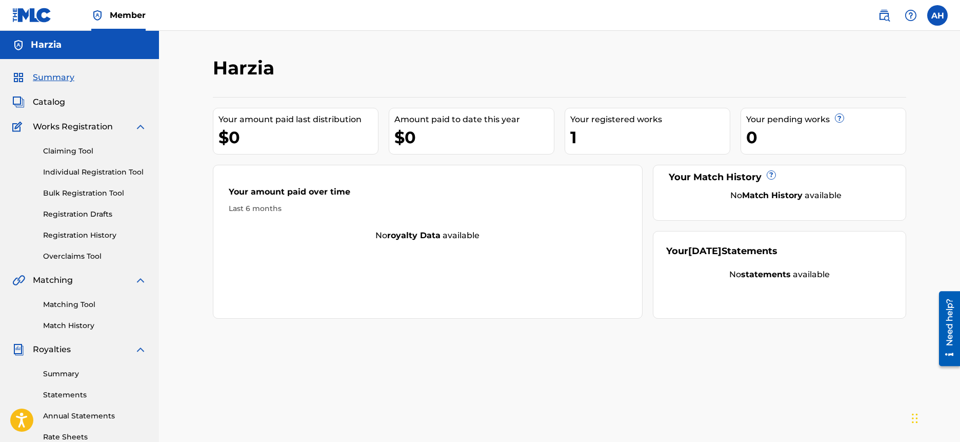  What do you see at coordinates (18, 280) in the screenshot?
I see `img: Matching` at bounding box center [18, 280].